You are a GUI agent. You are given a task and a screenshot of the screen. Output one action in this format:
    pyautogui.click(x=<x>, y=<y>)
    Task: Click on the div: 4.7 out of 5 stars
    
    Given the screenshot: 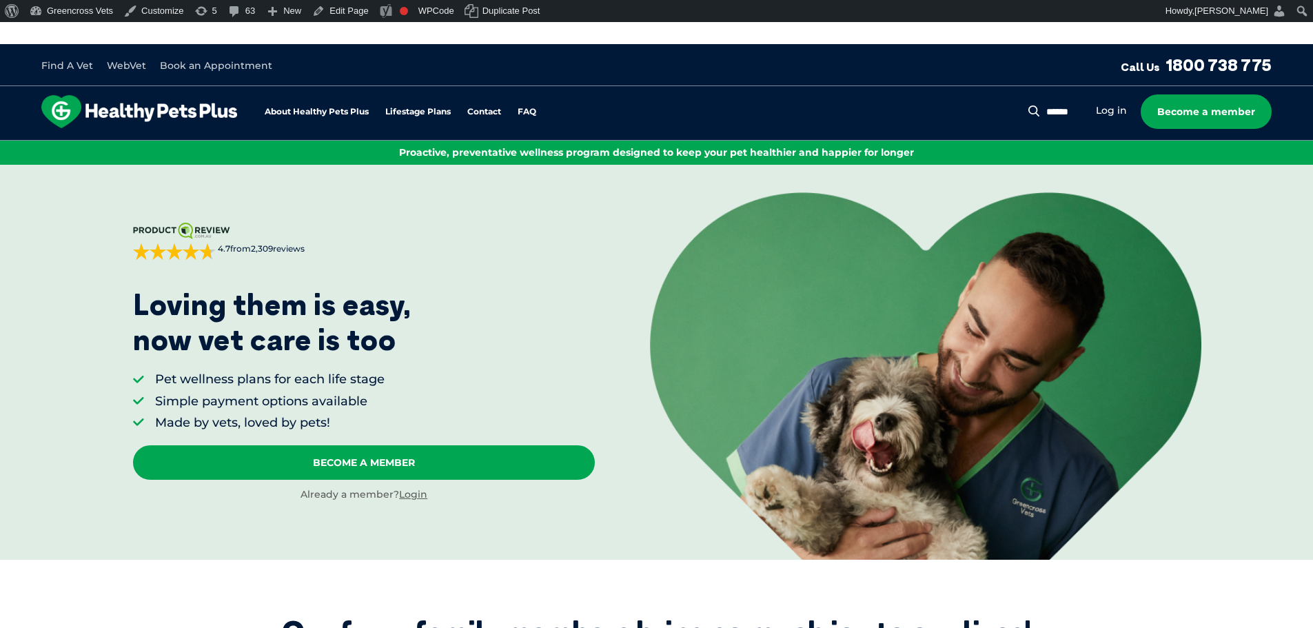 What is the action you would take?
    pyautogui.click(x=174, y=252)
    